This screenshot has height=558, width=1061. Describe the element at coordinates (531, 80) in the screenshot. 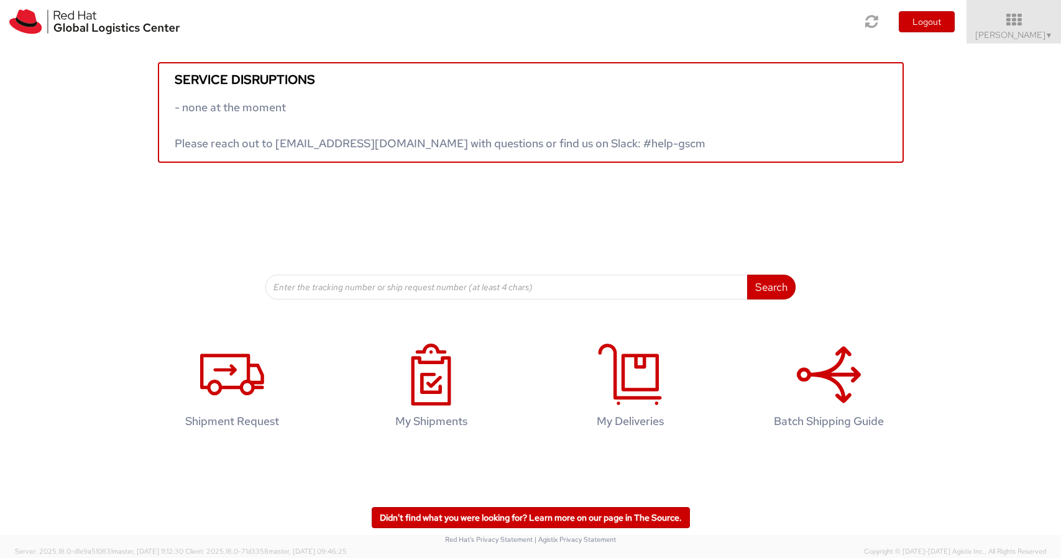

I see `h5: Service disruptions` at that location.